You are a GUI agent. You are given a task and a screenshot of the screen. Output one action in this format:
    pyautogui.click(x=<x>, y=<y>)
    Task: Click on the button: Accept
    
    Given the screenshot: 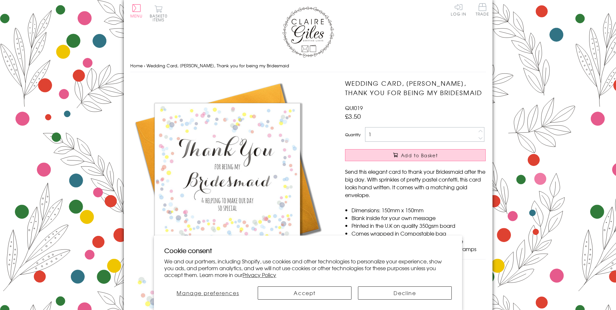 What is the action you would take?
    pyautogui.click(x=305, y=293)
    